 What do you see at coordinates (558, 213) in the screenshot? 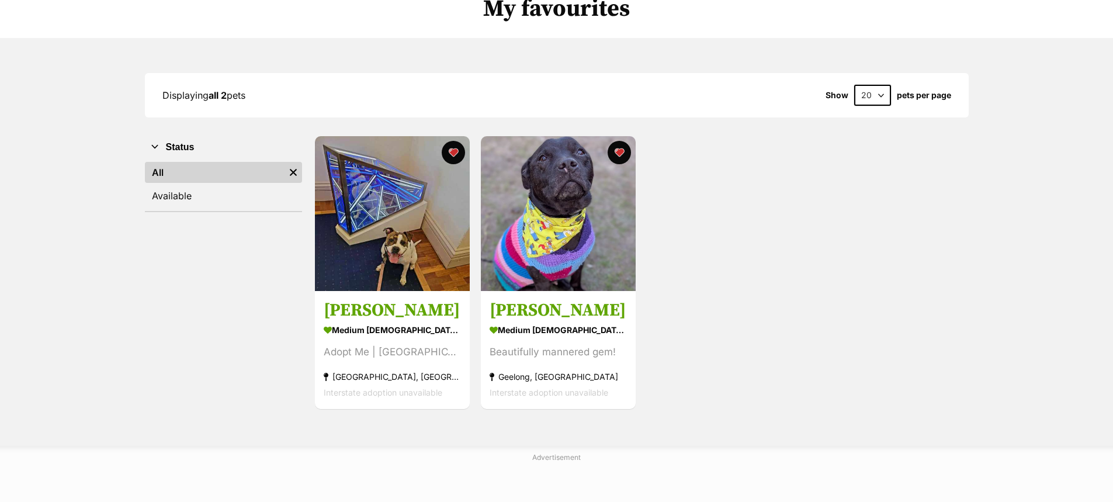
I see `img: Polly` at bounding box center [558, 213].